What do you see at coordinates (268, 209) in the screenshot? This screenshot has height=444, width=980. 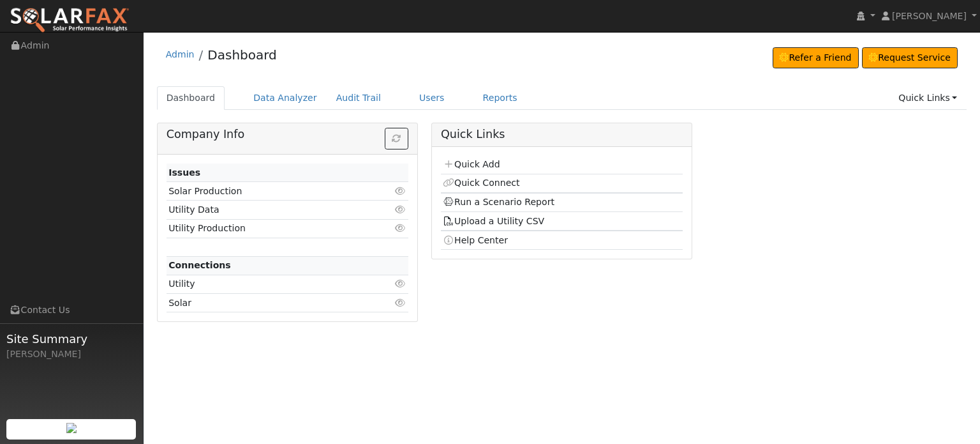 I see `td: Utility Data` at bounding box center [268, 209].